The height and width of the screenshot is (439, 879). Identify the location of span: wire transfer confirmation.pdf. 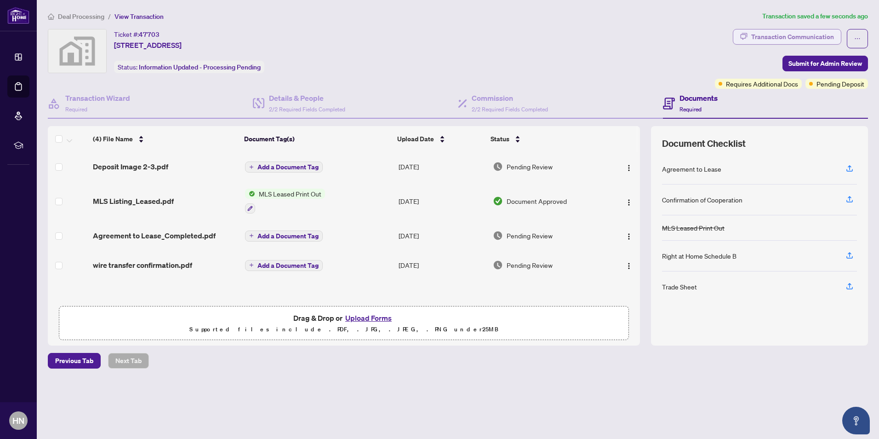
(143, 265).